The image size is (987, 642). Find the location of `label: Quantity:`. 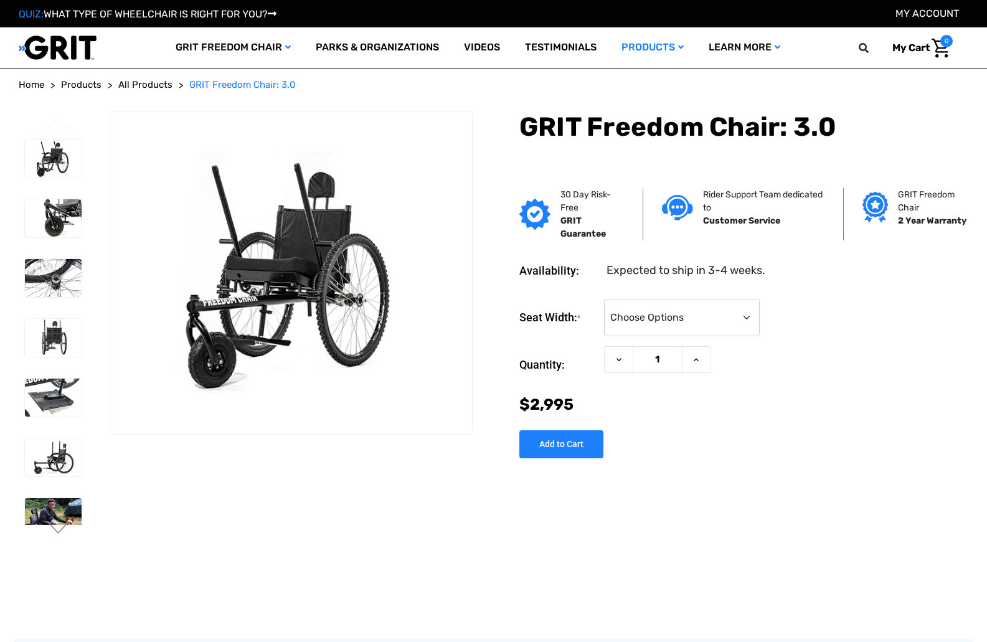

label: Quantity: is located at coordinates (559, 365).